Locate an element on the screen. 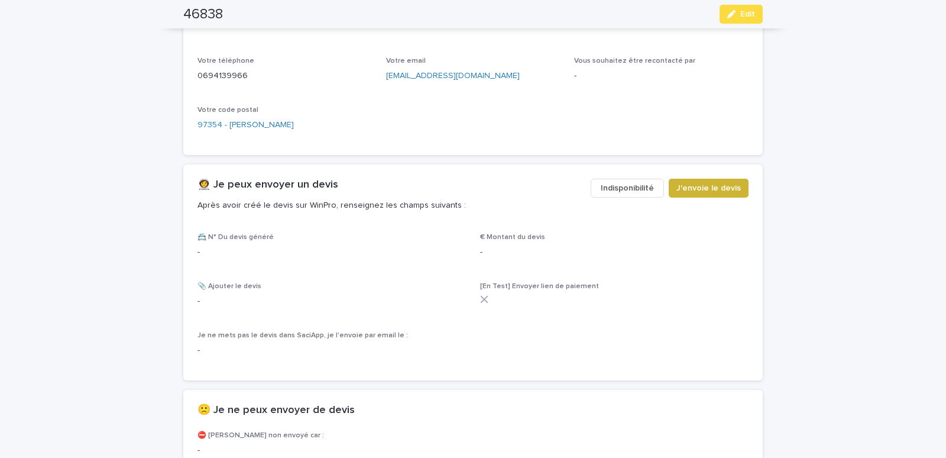 The image size is (946, 458). h2: 🙁 Je ne peux envoyer de devis is located at coordinates (276, 410).